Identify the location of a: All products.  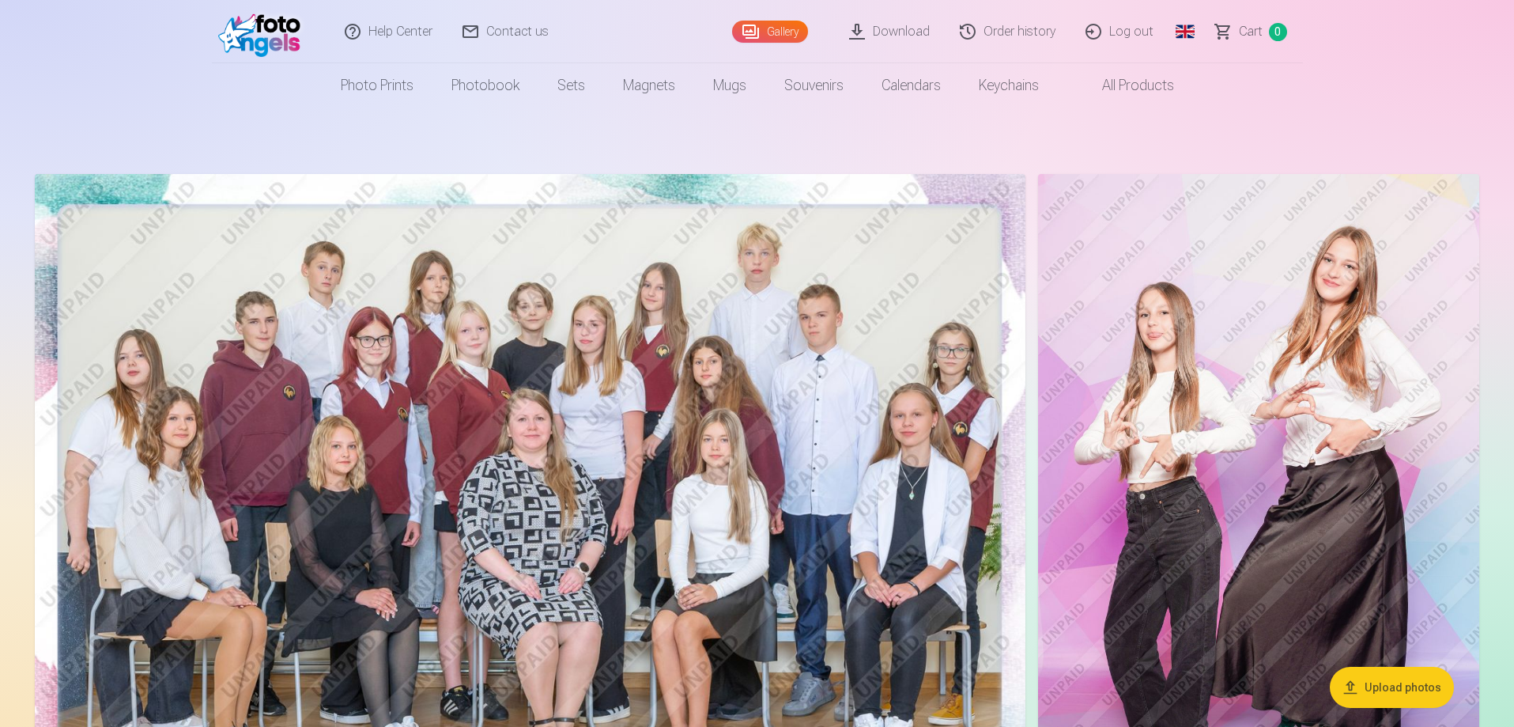
(1125, 85).